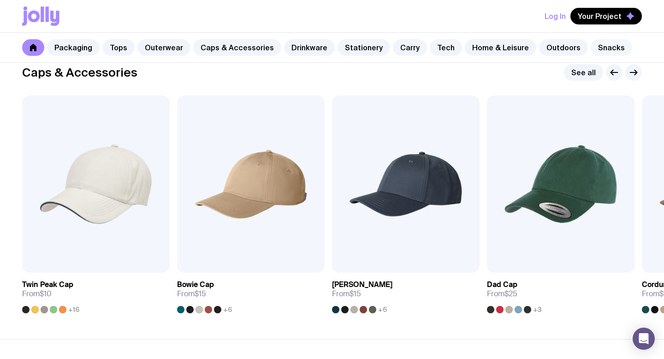 The image size is (664, 359). I want to click on span: Your Project, so click(599, 16).